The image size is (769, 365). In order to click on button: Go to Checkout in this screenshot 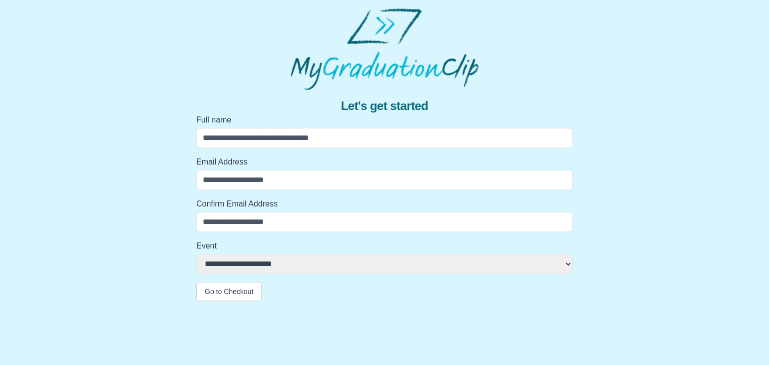, I will do `click(229, 292)`.